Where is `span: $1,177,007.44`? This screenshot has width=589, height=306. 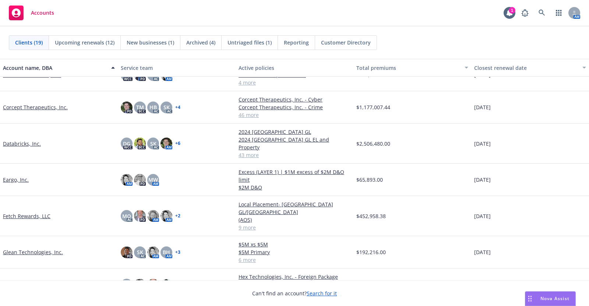
span: $1,177,007.44 is located at coordinates (373, 107).